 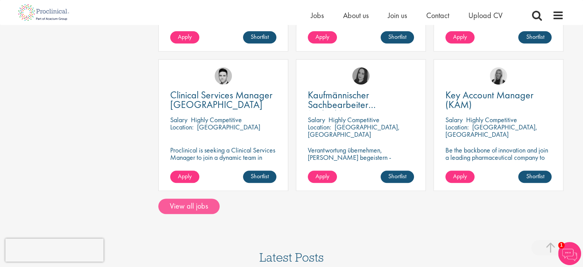 What do you see at coordinates (499, 161) in the screenshot?
I see `p: Be the backbone of innovation and join a leading pharmaceutical company to help keep life-changin...` at bounding box center [499, 161].